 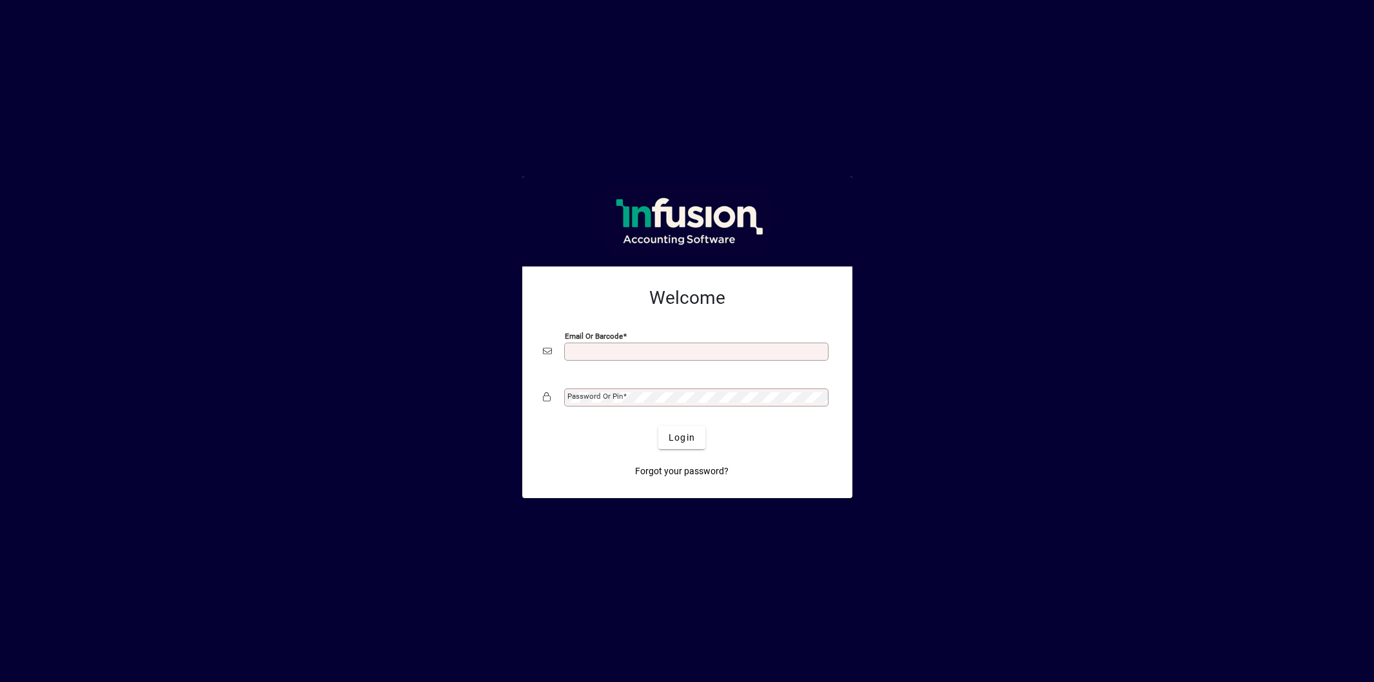 What do you see at coordinates (682, 437) in the screenshot?
I see `button: Login` at bounding box center [682, 437].